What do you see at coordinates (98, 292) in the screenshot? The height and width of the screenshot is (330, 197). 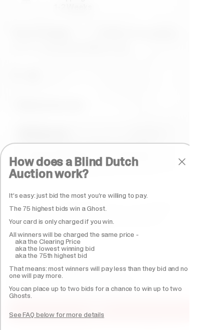 I see `p: You can place up to two bids for a chance to win up to two Ghosts.` at bounding box center [98, 292].